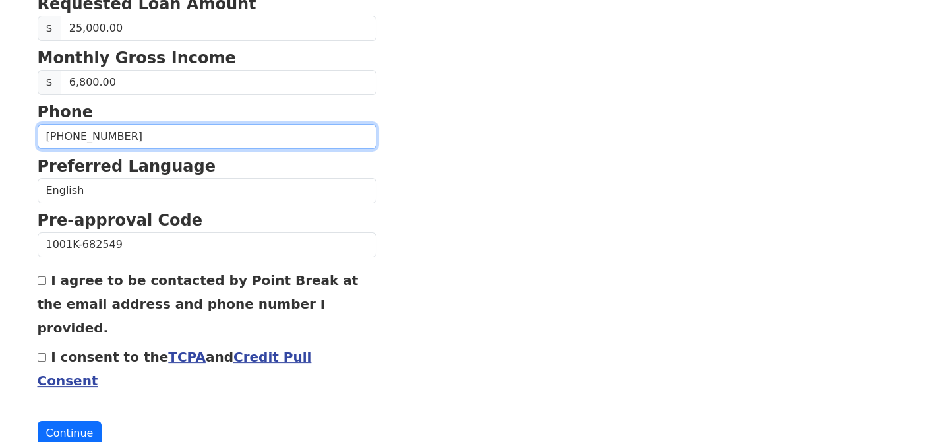  Describe the element at coordinates (65, 112) in the screenshot. I see `strong: Phone` at that location.